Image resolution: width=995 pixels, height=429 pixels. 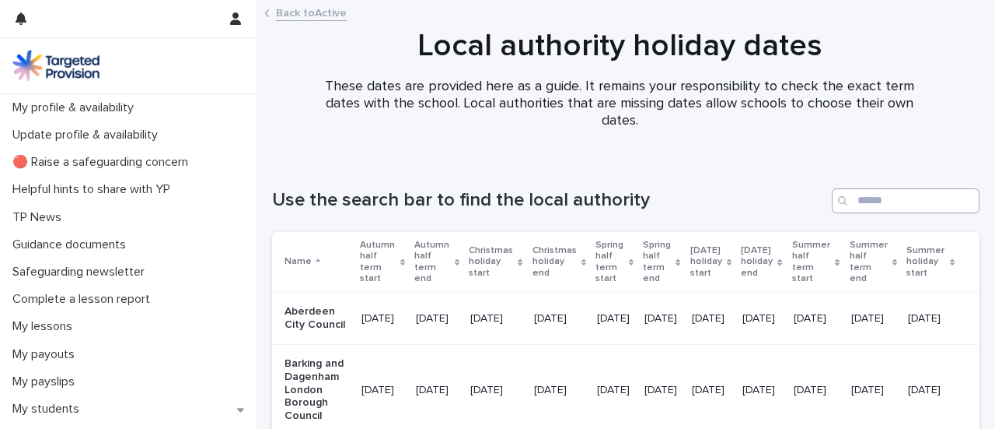 What do you see at coordinates (658, 262) in the screenshot?
I see `p: Spring half term end` at bounding box center [658, 262].